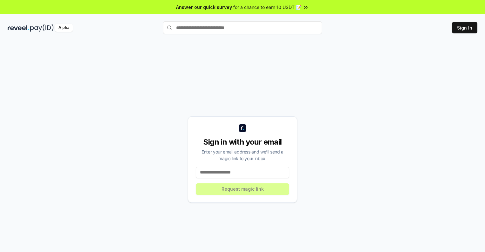 The width and height of the screenshot is (485, 252). What do you see at coordinates (243, 128) in the screenshot?
I see `img: logo_small` at bounding box center [243, 128].